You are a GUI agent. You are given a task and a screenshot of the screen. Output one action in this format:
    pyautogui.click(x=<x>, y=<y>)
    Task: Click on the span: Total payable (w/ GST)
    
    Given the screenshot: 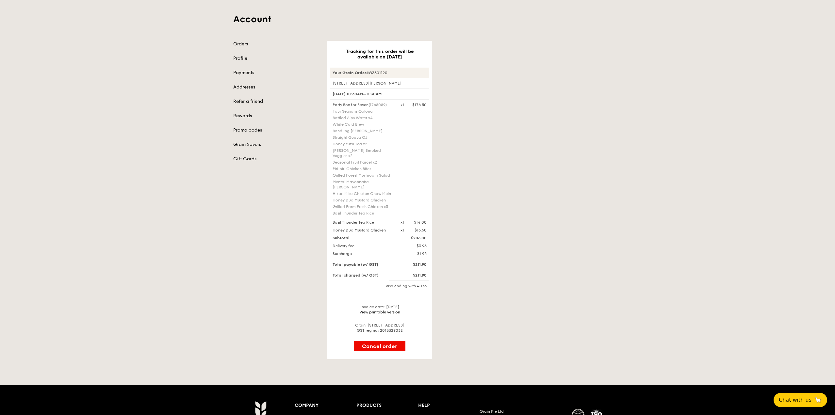 What is the action you would take?
    pyautogui.click(x=355, y=265)
    